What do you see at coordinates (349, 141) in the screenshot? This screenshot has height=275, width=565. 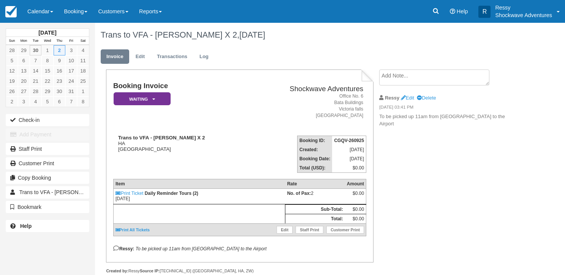 I see `strong: CGQV-260925` at bounding box center [349, 141].